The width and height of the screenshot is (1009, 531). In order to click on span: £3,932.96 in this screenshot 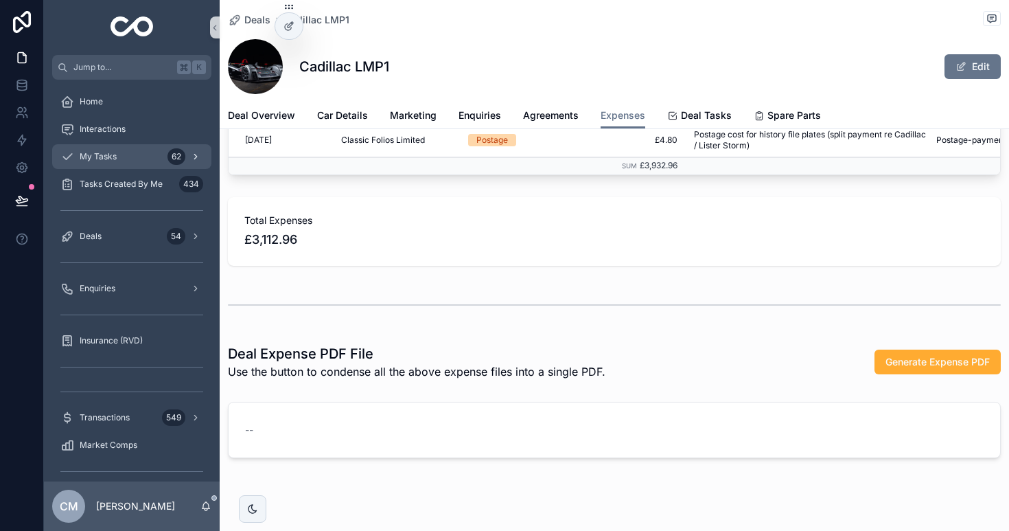, I will do `click(658, 165)`.